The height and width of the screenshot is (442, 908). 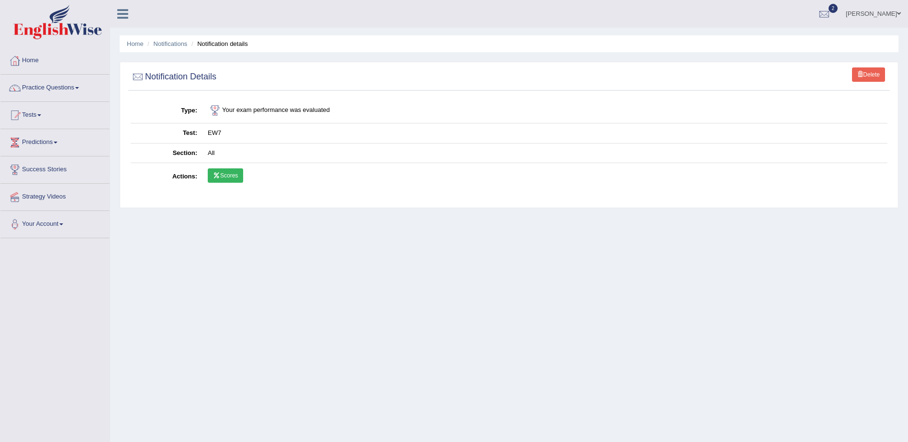 I want to click on a: Practice Questions, so click(x=55, y=87).